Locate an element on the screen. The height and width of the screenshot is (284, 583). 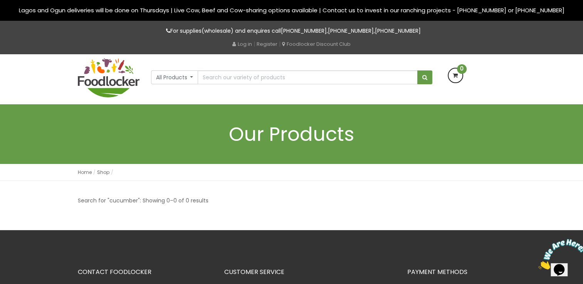
input: Search our variety of products is located at coordinates (308, 77).